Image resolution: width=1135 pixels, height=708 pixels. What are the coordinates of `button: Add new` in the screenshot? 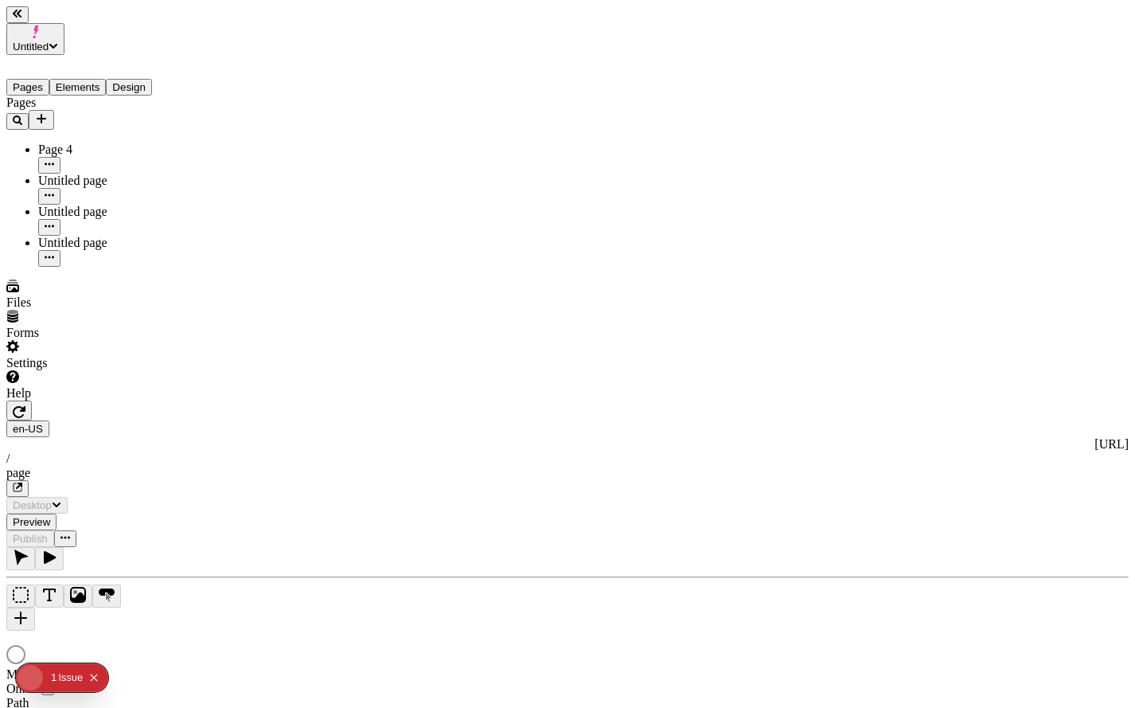 It's located at (41, 119).